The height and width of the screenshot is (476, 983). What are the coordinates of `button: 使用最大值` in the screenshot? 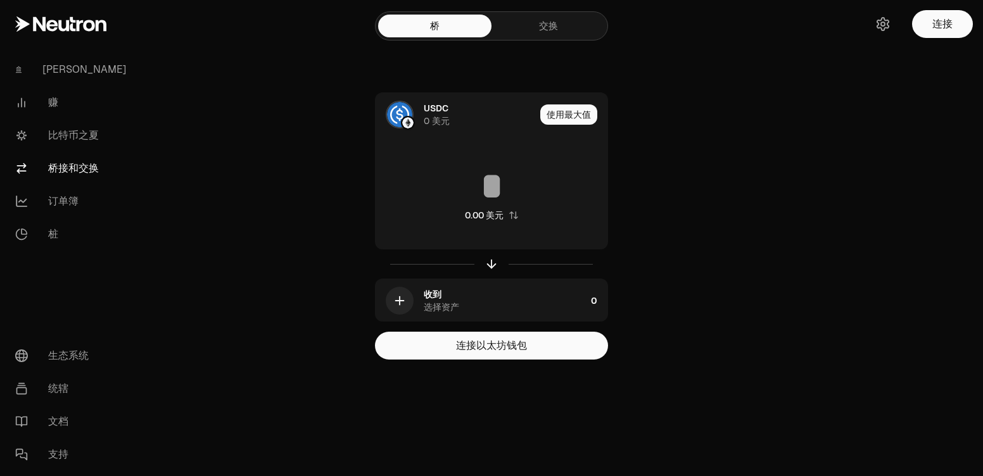 It's located at (569, 115).